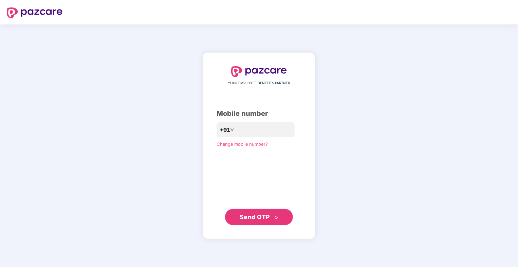 Image resolution: width=518 pixels, height=267 pixels. Describe the element at coordinates (232, 130) in the screenshot. I see `span: down` at that location.